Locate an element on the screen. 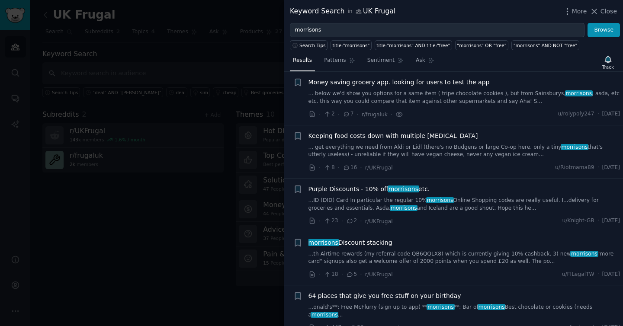  span: Search Tips is located at coordinates (312, 45).